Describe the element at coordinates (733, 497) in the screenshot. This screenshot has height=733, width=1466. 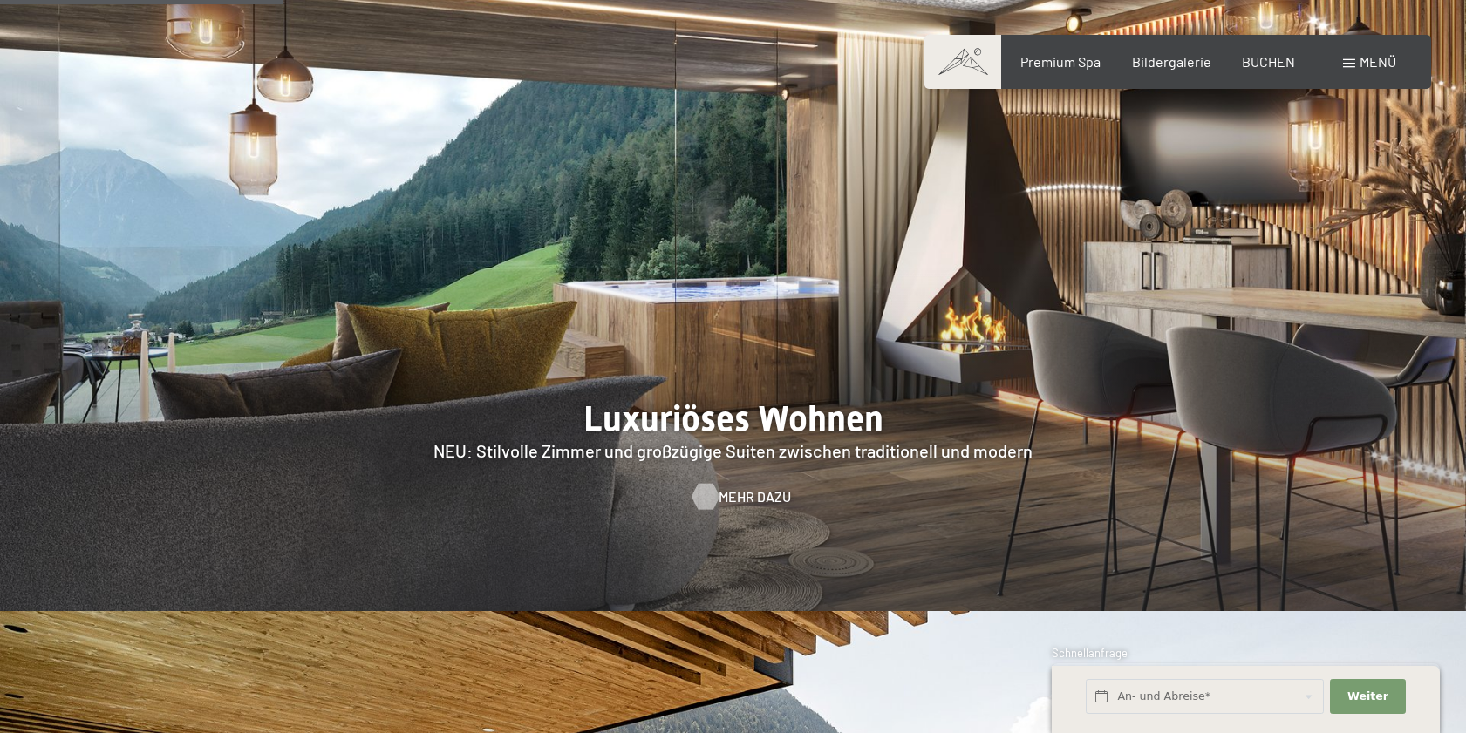
I see `a: Mehr dazu` at that location.